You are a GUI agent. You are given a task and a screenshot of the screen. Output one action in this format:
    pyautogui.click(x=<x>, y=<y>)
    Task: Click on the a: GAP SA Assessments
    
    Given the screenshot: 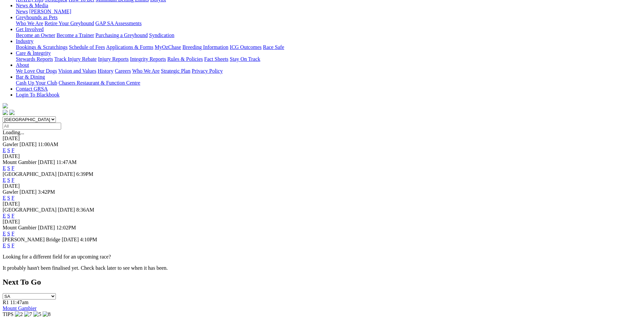 What is the action you would take?
    pyautogui.click(x=119, y=23)
    